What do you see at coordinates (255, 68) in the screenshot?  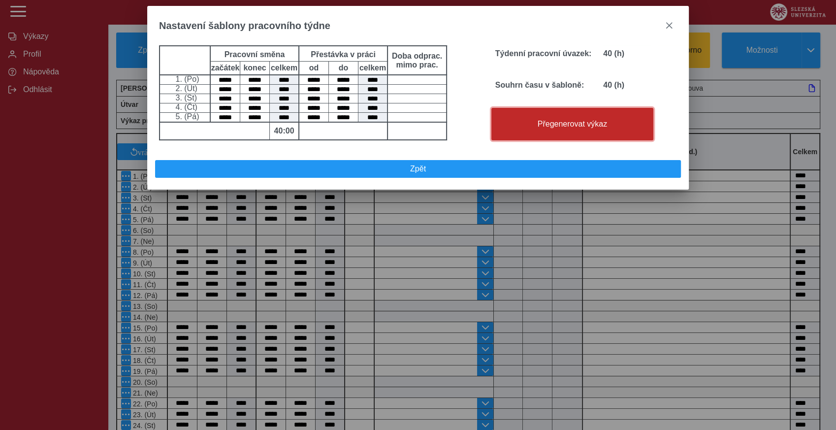 I see `b: konec` at bounding box center [255, 68].